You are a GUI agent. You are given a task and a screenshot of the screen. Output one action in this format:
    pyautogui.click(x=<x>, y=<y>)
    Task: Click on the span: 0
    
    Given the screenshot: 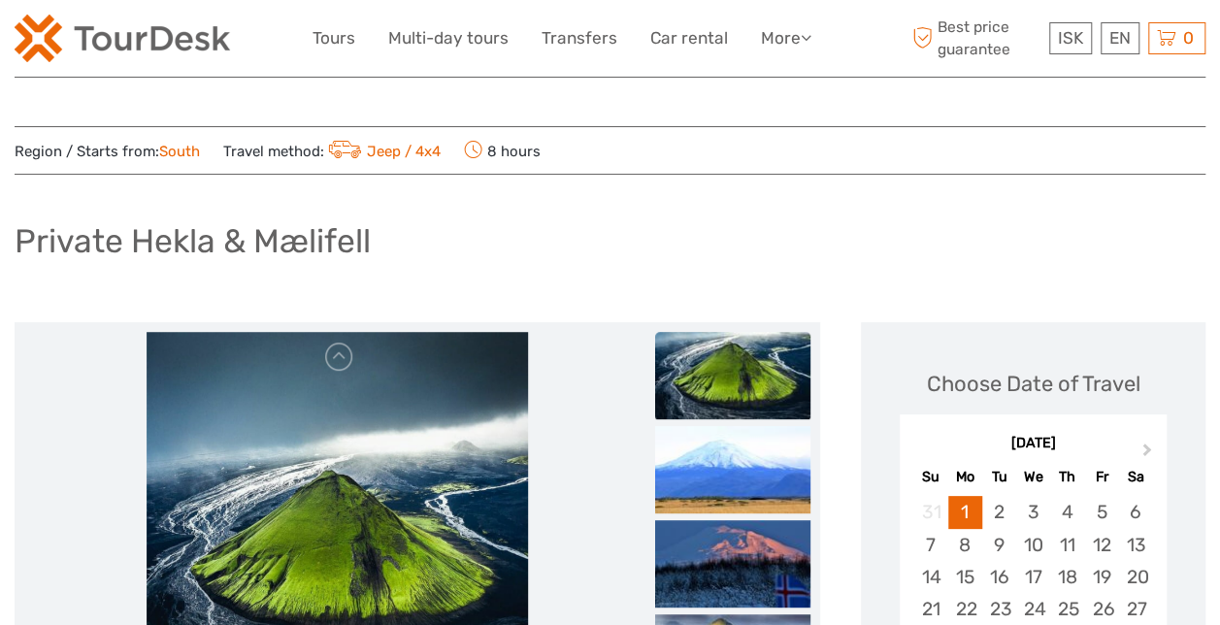 What is the action you would take?
    pyautogui.click(x=1188, y=38)
    